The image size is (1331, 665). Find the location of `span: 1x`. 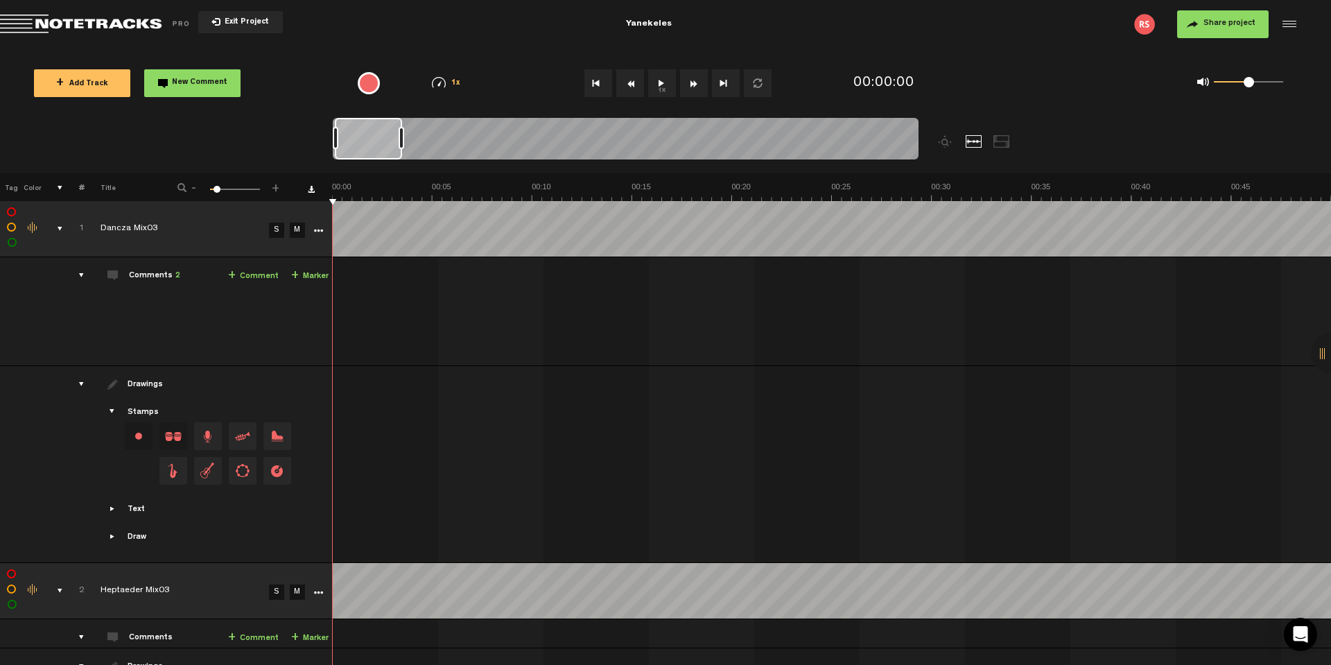

span: 1x is located at coordinates (456, 83).